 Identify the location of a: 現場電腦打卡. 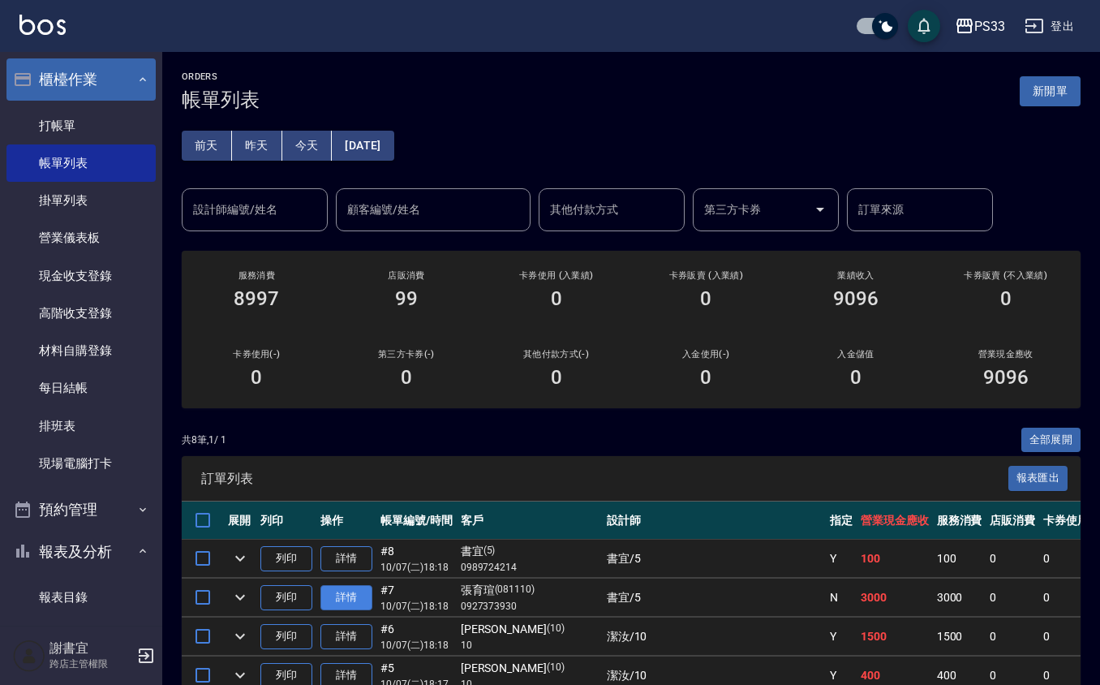
(81, 463).